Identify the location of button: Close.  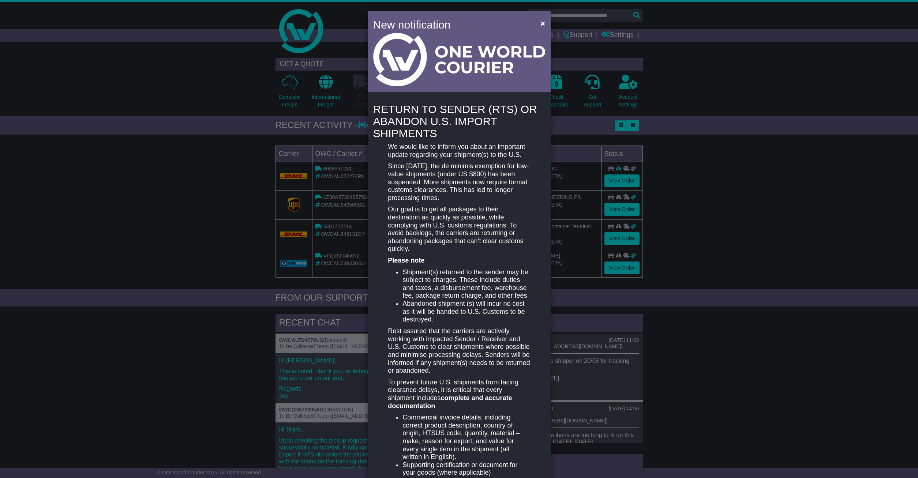
(542, 23).